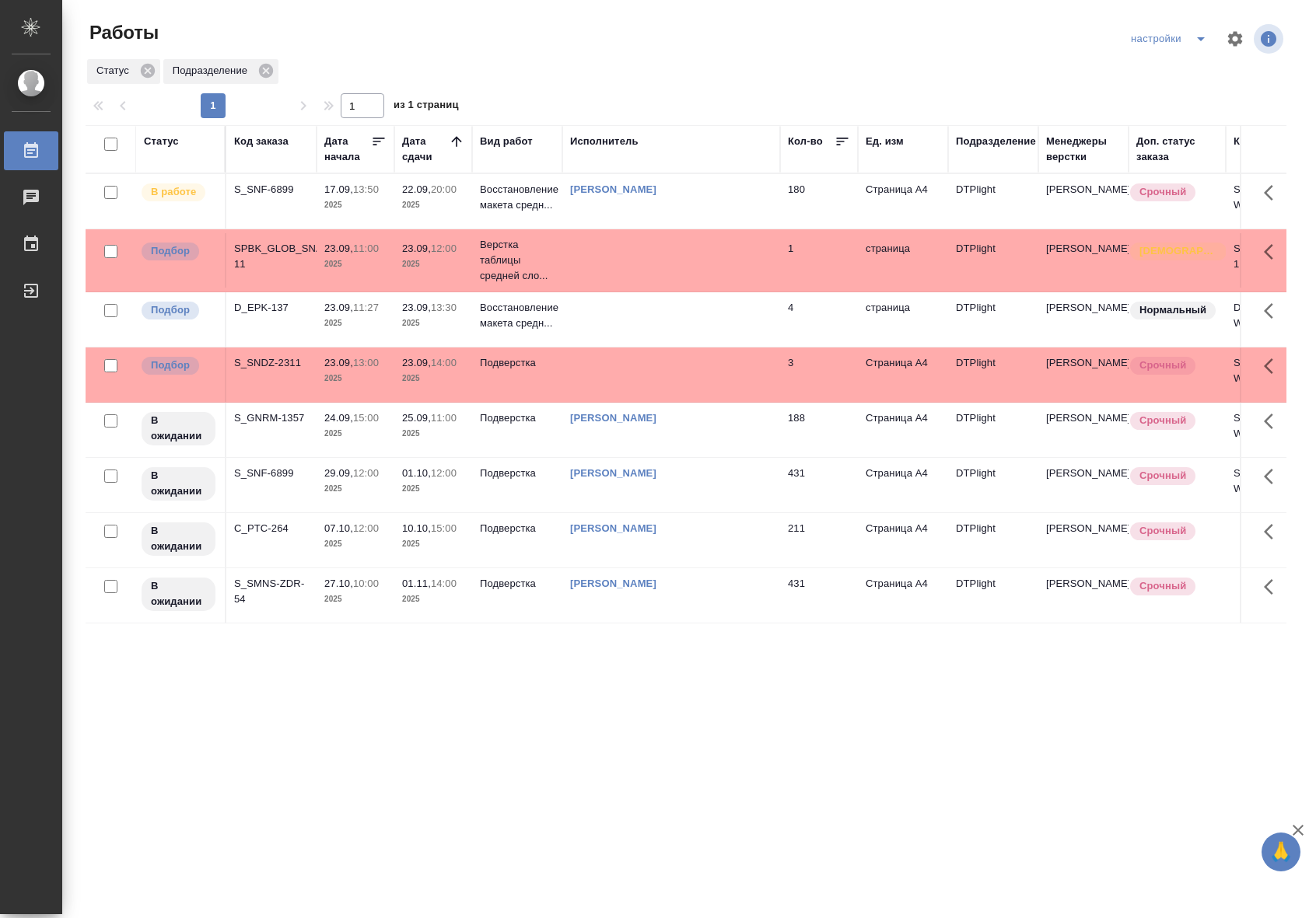  I want to click on td: SPBK_GLOB_SNACK-11-WK-028, so click(1270, 260).